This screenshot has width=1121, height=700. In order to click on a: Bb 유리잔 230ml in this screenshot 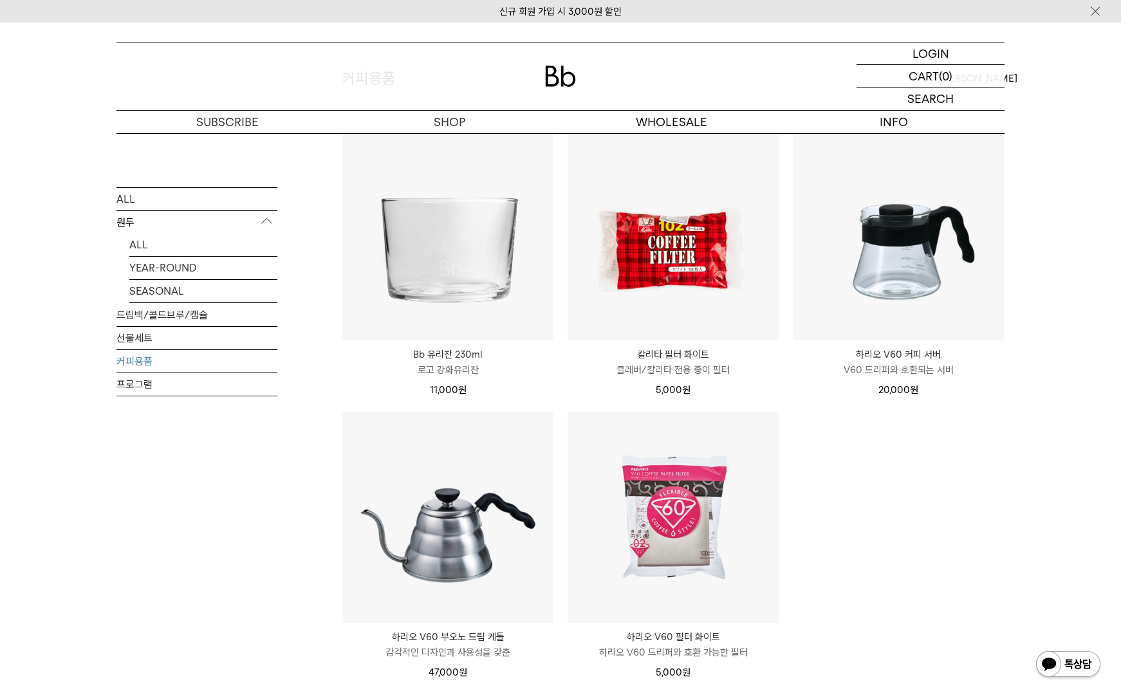, I will do `click(448, 235)`.